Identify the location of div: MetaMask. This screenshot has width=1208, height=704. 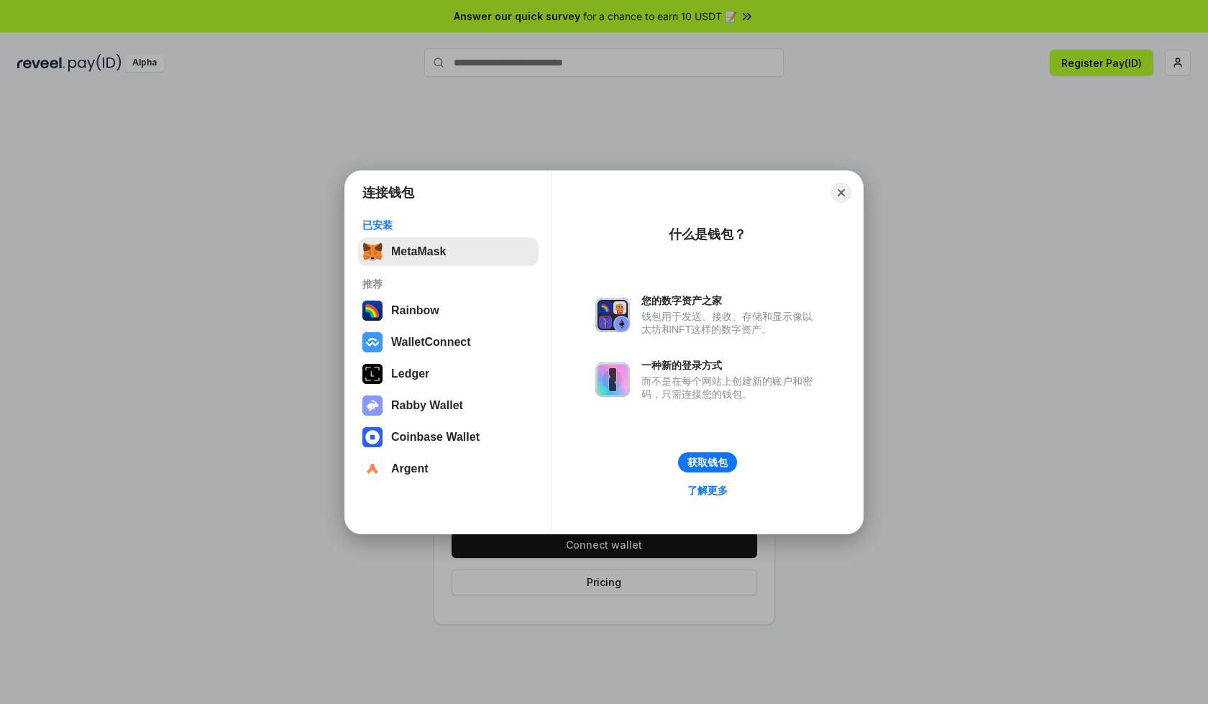
(418, 252).